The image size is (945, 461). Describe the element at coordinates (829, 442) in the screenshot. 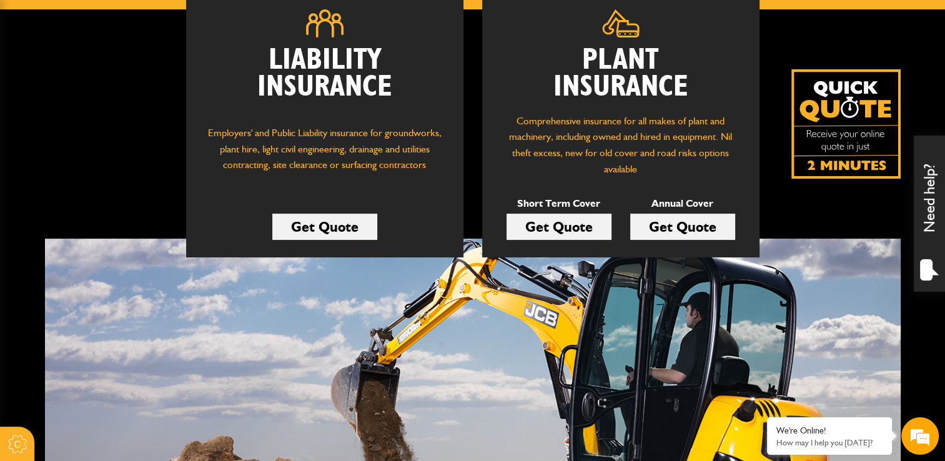

I see `p: How may I help you today?` at that location.